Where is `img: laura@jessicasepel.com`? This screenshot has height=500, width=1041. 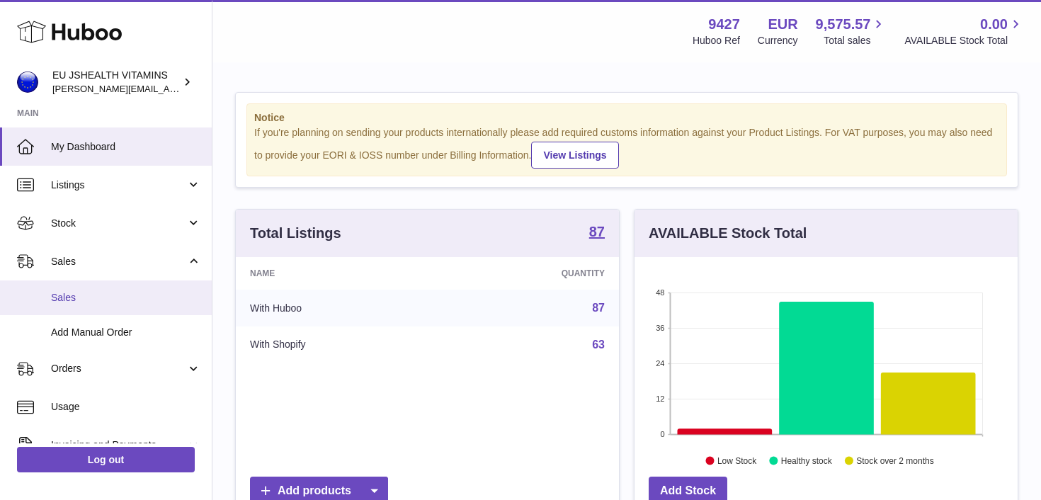
img: laura@jessicasepel.com is located at coordinates (28, 82).